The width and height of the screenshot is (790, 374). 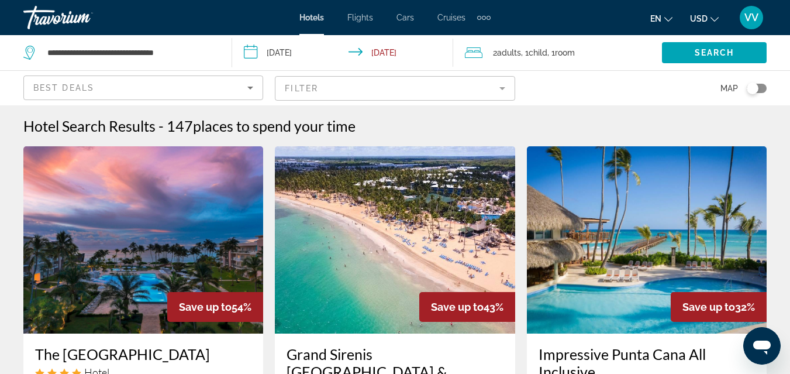 What do you see at coordinates (395, 88) in the screenshot?
I see `button: Filter` at bounding box center [395, 88].